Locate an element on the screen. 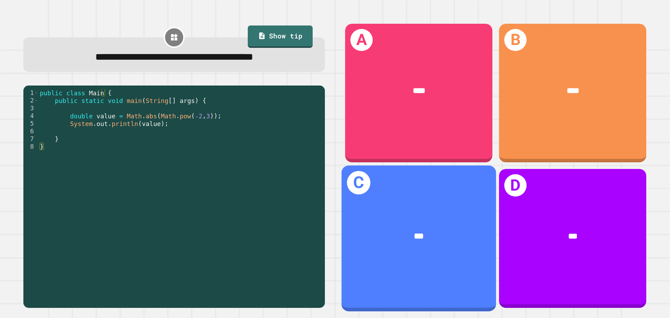  span: Toggle code folding, rows 2 through 7 is located at coordinates (36, 100).